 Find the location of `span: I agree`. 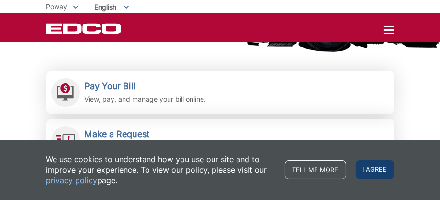

span: I agree is located at coordinates (375, 169).